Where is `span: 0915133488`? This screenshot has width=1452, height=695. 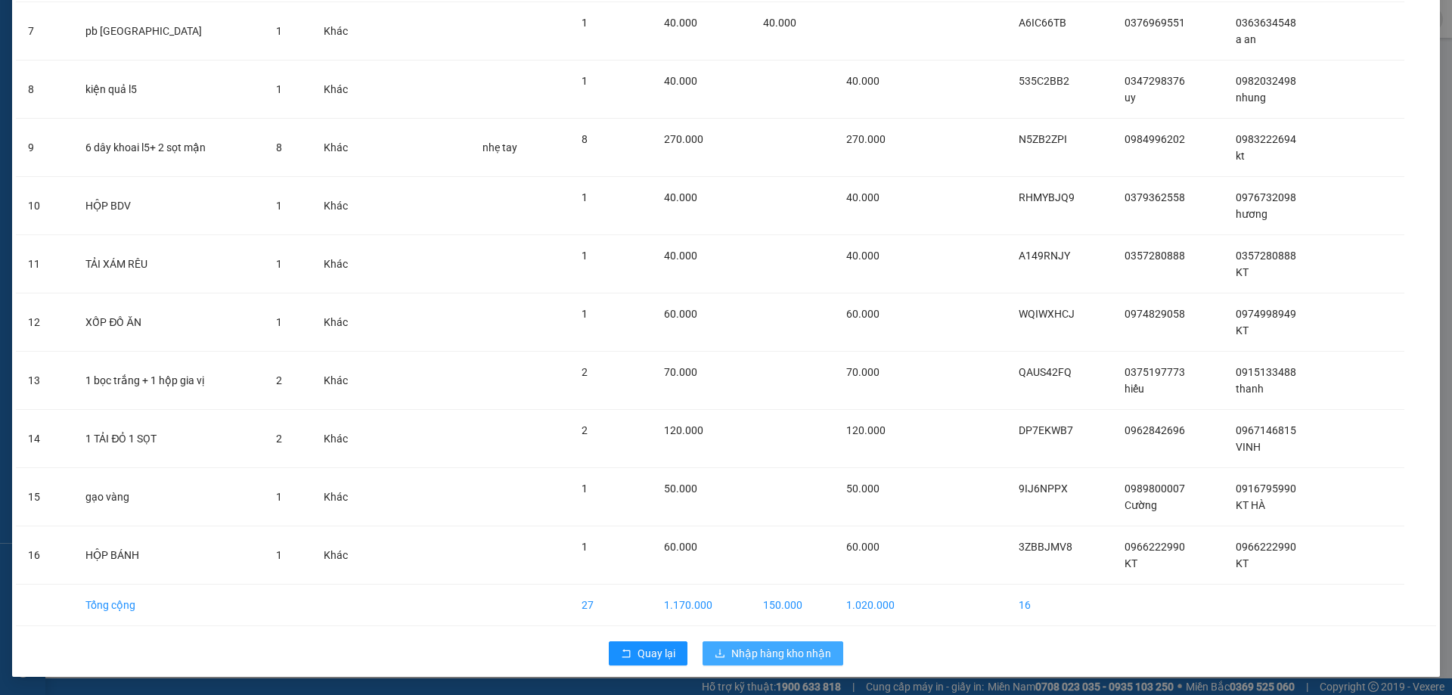
span: 0915133488 is located at coordinates (1266, 372).